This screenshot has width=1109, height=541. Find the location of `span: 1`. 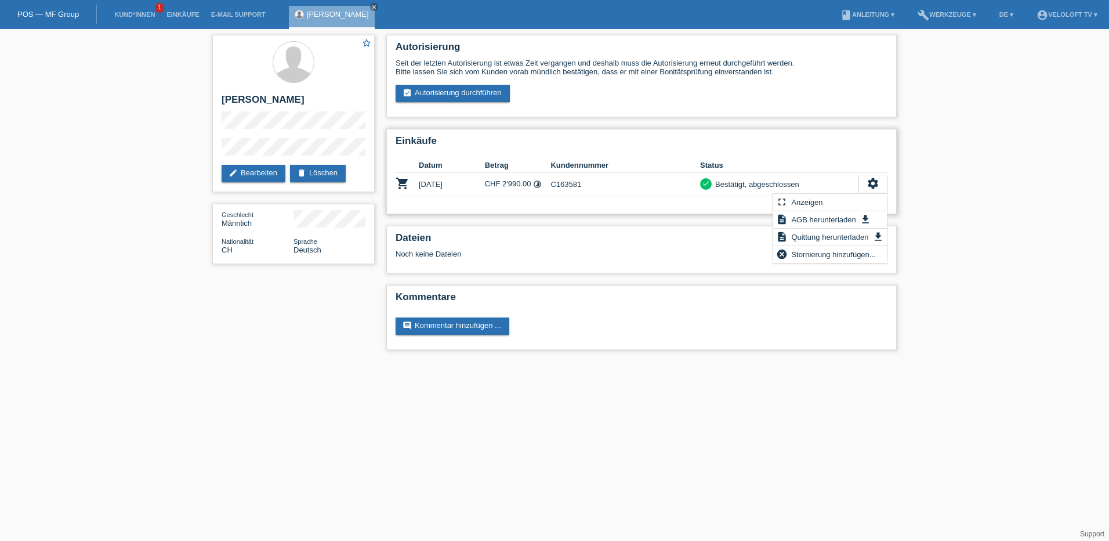

span: 1 is located at coordinates (160, 8).